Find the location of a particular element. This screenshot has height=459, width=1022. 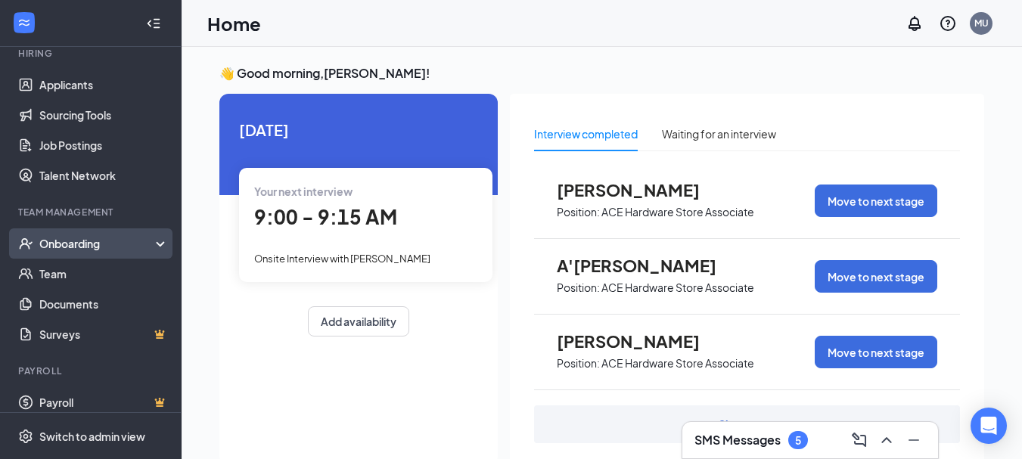

a: SurveysCrown is located at coordinates (104, 334).